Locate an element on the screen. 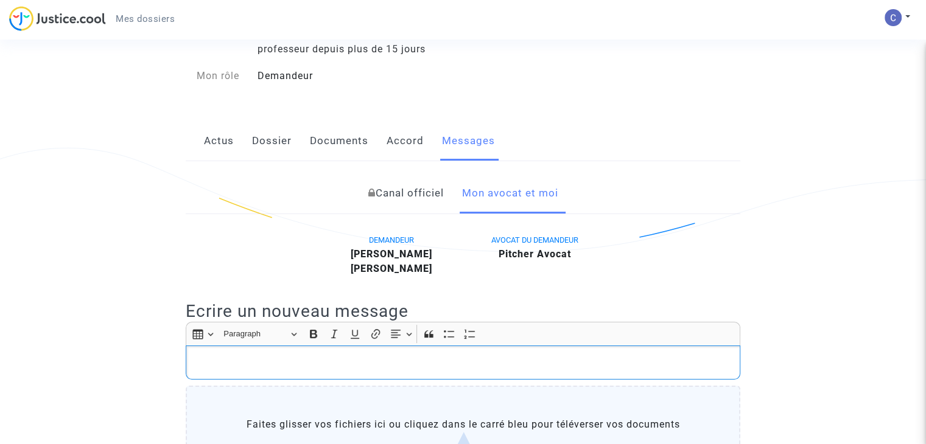  span: Paragraph is located at coordinates (255, 334).